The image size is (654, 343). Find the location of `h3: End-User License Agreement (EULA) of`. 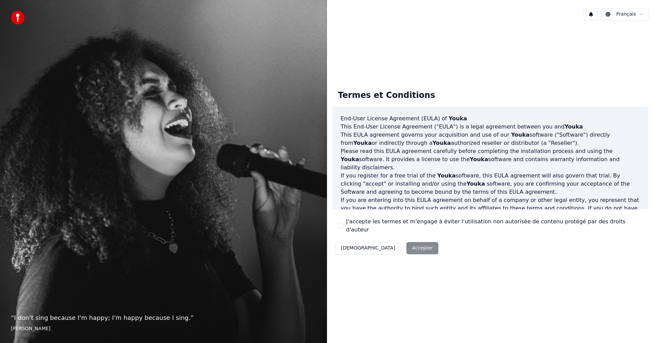

h3: End-User License Agreement (EULA) of is located at coordinates (490, 119).